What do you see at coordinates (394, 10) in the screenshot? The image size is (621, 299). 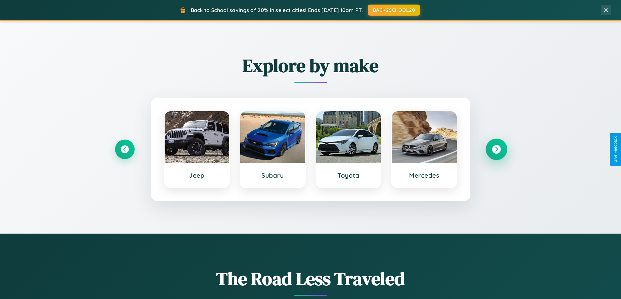 I see `button: BACK2SCHOOL20` at bounding box center [394, 10].